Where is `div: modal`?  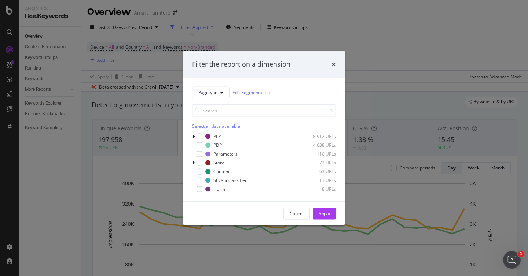
div: modal is located at coordinates (264, 138).